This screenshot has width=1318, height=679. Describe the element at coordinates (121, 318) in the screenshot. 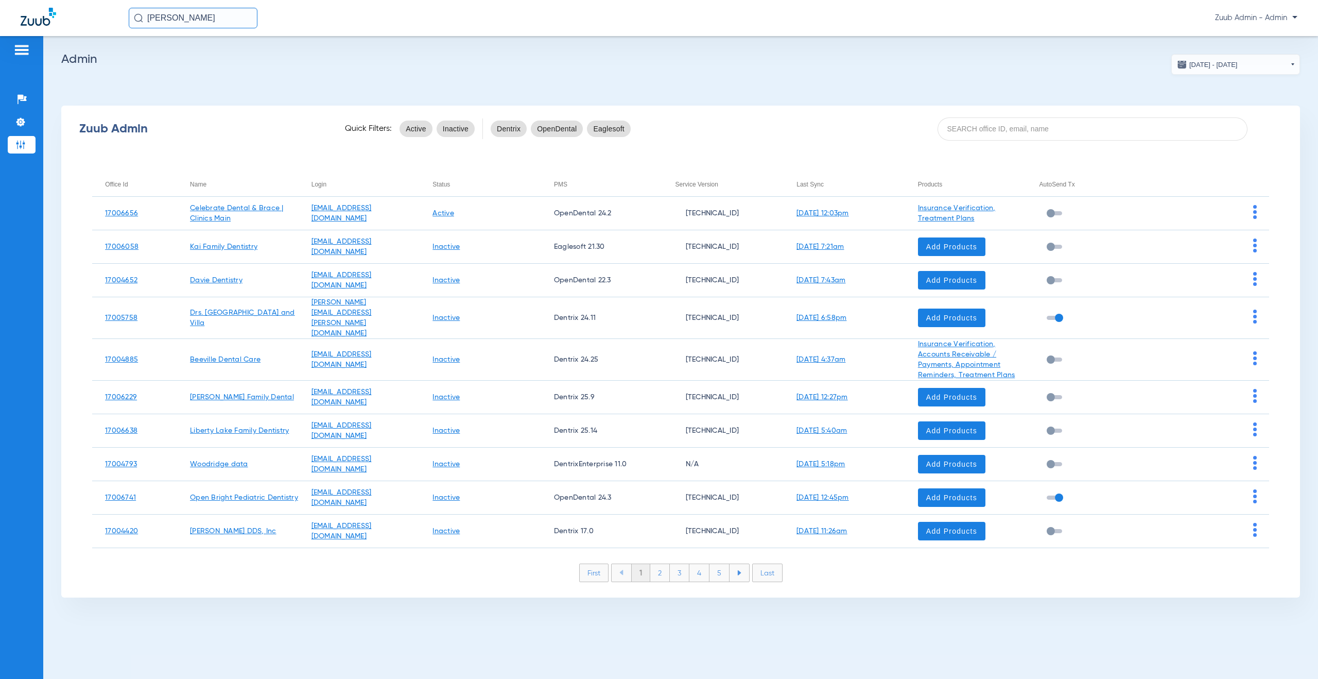

I see `a: 17005758` at that location.